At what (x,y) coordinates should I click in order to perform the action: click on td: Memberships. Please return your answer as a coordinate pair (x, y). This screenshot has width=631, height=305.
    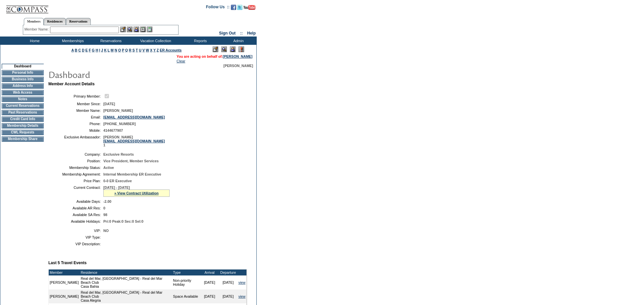
    Looking at the image, I should click on (72, 40).